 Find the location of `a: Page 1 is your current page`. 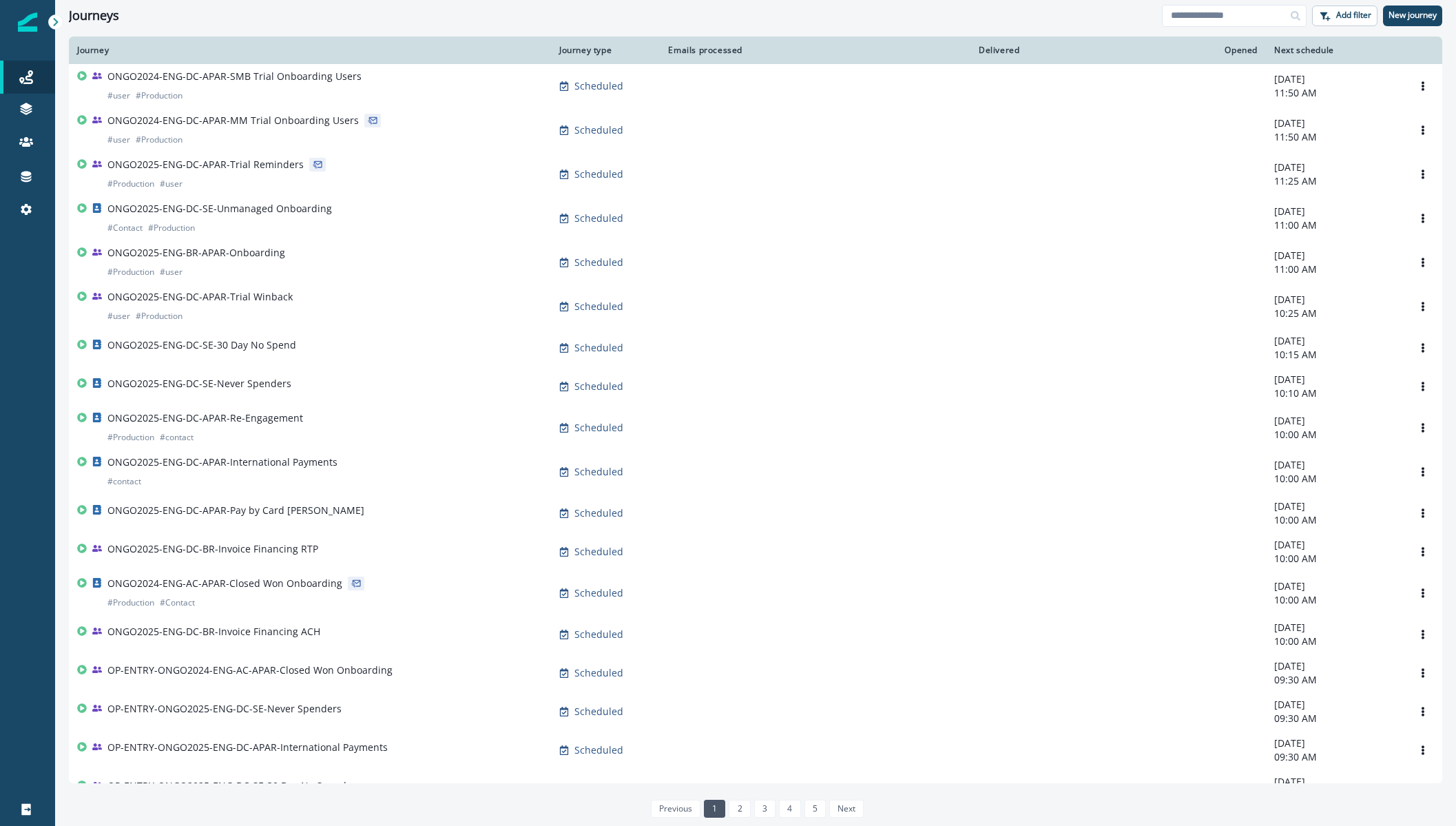

a: Page 1 is your current page is located at coordinates (714, 808).